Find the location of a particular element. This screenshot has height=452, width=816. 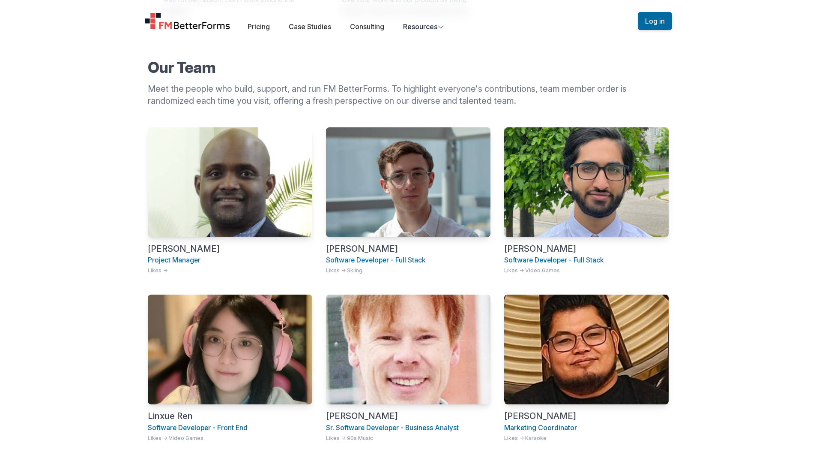

p: Meet the people who build, support, and run FM BetterForms. To highlight everyone's contributions... is located at coordinates (408, 95).